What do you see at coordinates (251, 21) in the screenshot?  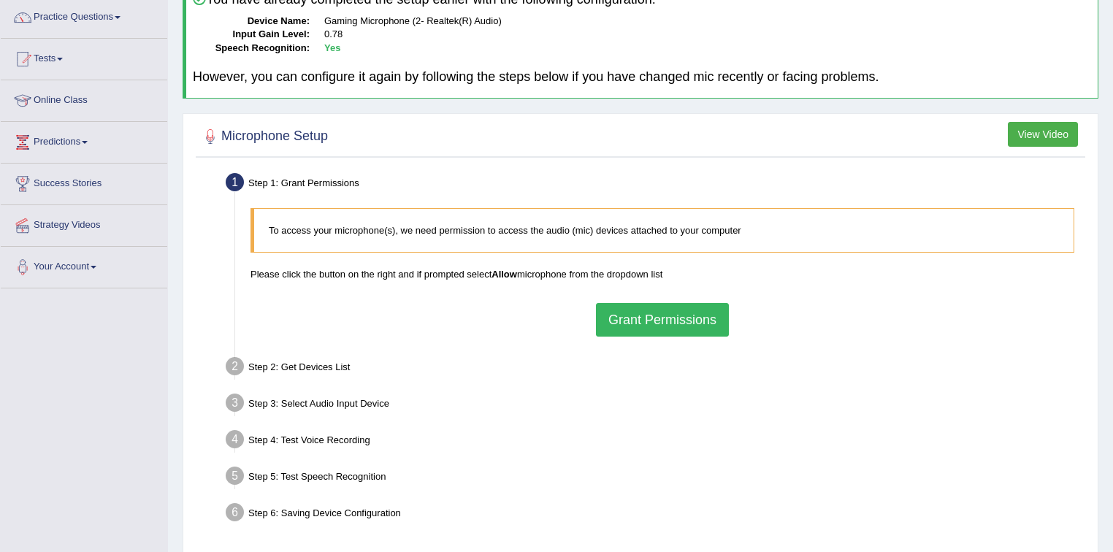 I see `dt: Device Name:` at bounding box center [251, 21].